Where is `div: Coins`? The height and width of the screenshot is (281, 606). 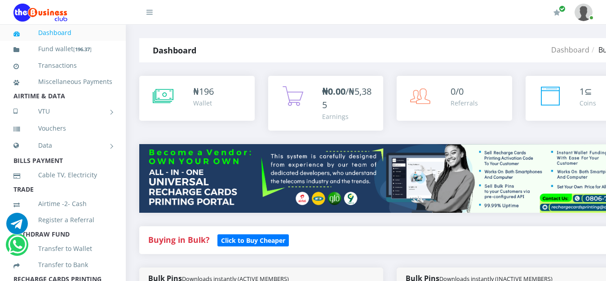 div: Coins is located at coordinates (587, 103).